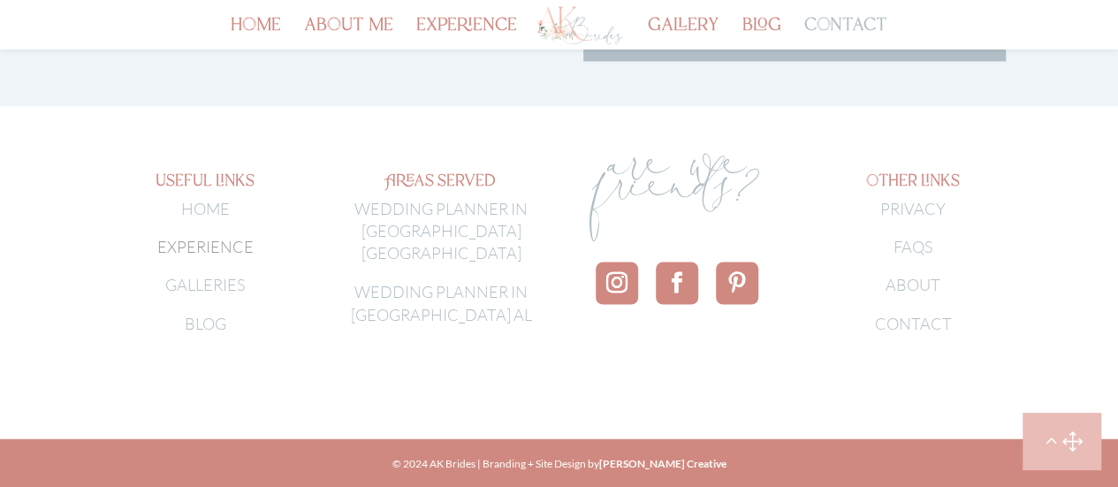  I want to click on a: gallery, so click(683, 34).